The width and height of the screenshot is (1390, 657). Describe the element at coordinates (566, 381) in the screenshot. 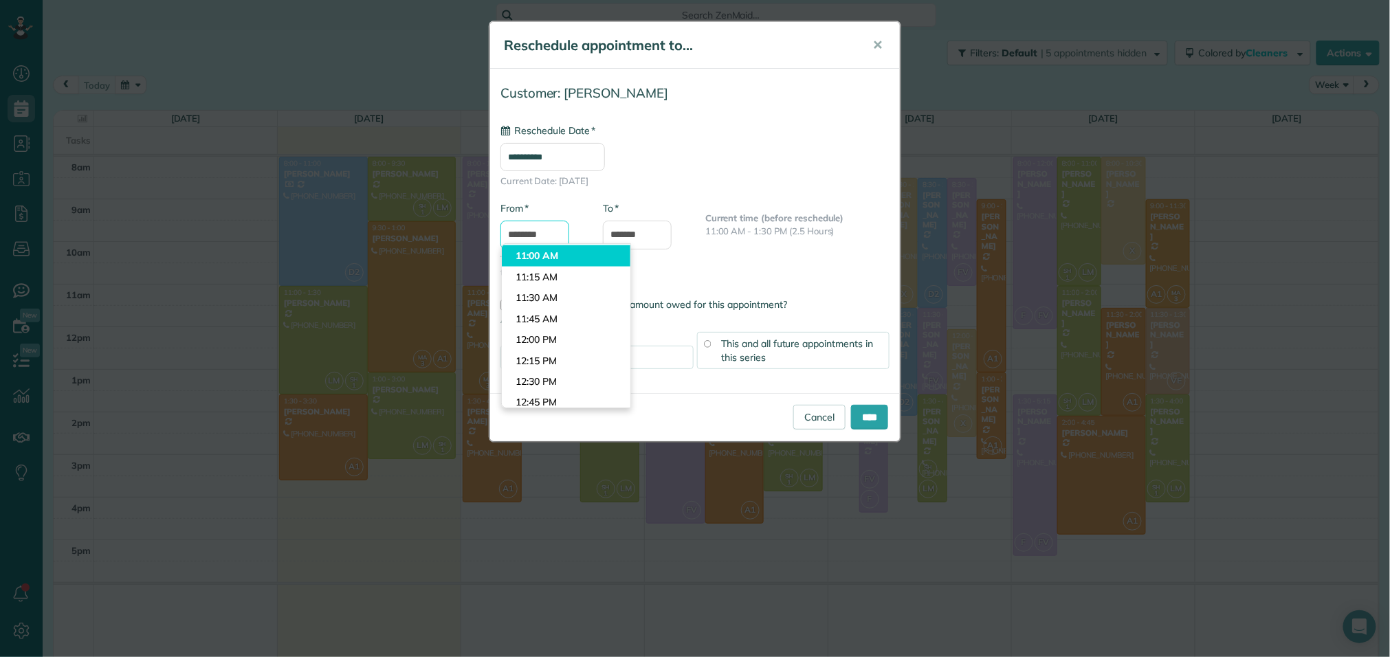

I see `li: 12:30 PM` at that location.